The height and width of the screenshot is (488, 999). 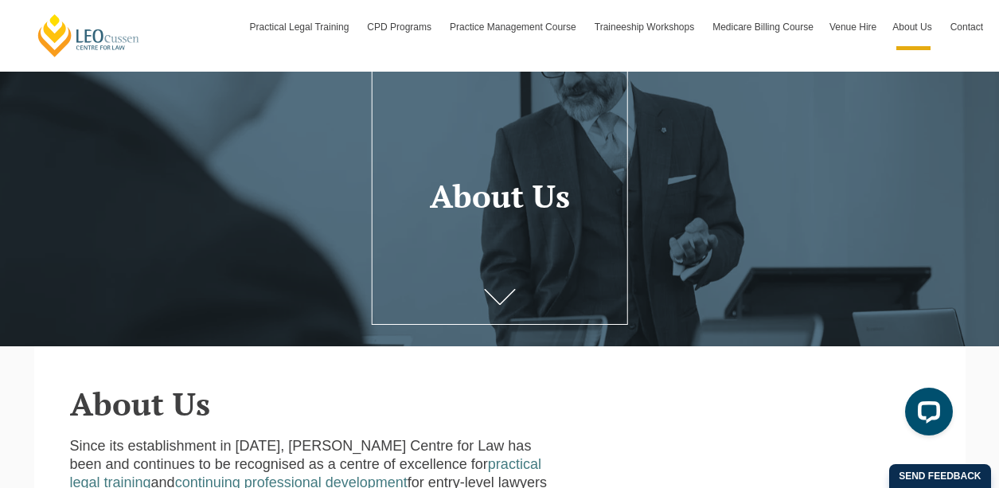 I want to click on a: Contact, so click(x=967, y=27).